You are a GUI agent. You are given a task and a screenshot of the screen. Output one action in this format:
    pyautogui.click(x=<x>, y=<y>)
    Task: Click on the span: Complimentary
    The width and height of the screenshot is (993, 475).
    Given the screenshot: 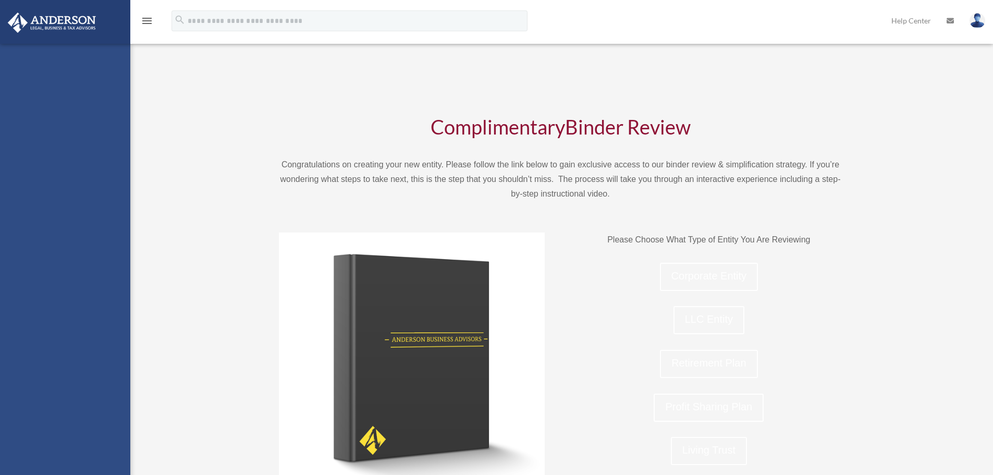 What is the action you would take?
    pyautogui.click(x=498, y=127)
    